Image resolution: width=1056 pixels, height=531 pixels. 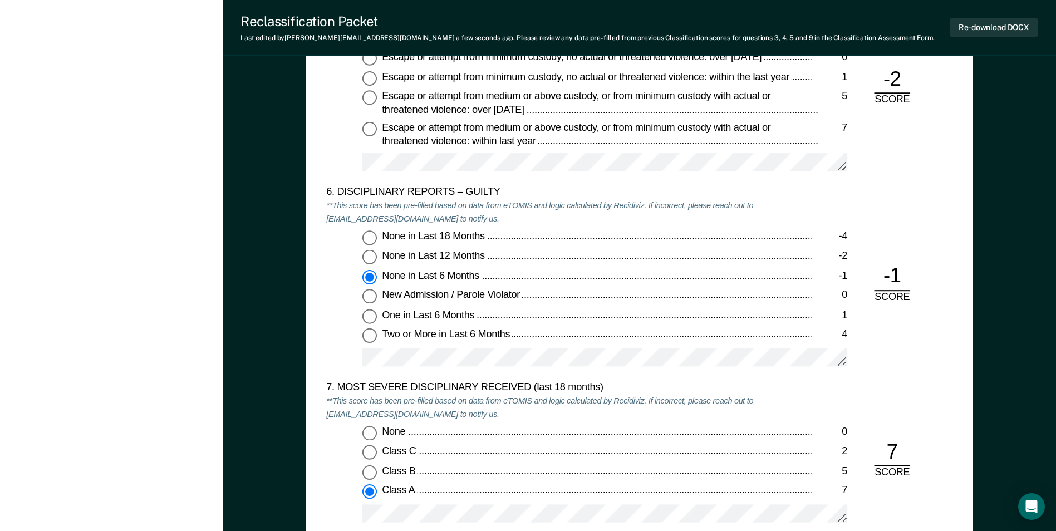 I want to click on span: Two or More in Last 6 Months, so click(x=447, y=334).